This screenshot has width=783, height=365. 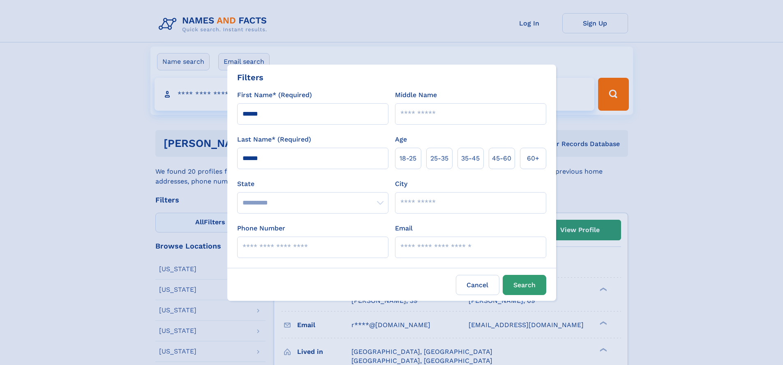 What do you see at coordinates (502, 158) in the screenshot?
I see `span: 45‑60` at bounding box center [502, 158].